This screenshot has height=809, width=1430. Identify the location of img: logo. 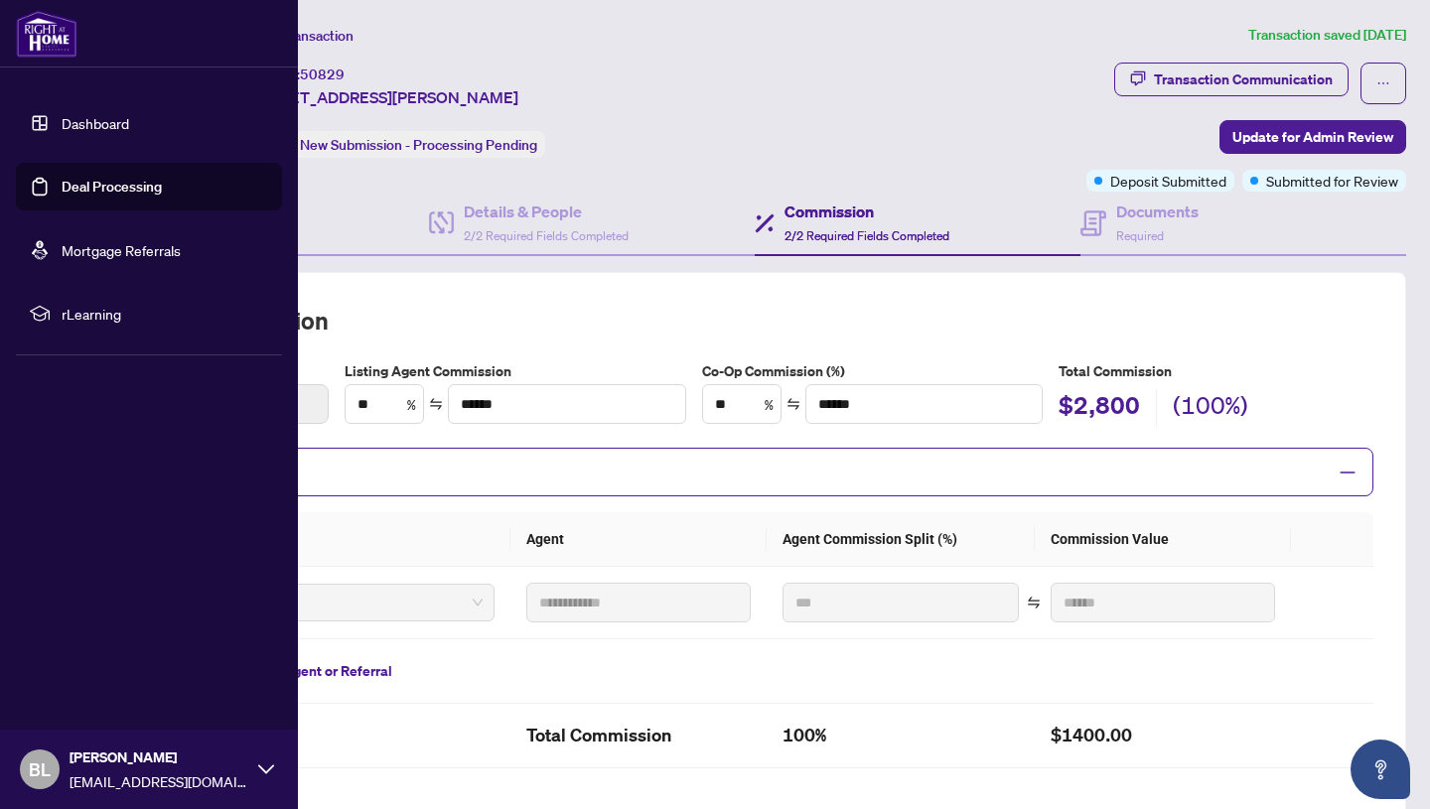
(47, 34).